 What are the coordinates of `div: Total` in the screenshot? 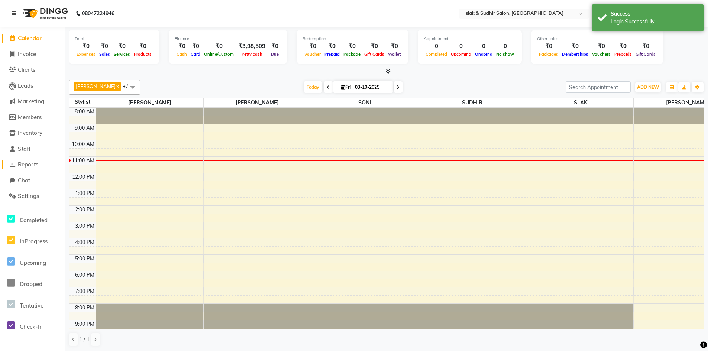 It's located at (114, 39).